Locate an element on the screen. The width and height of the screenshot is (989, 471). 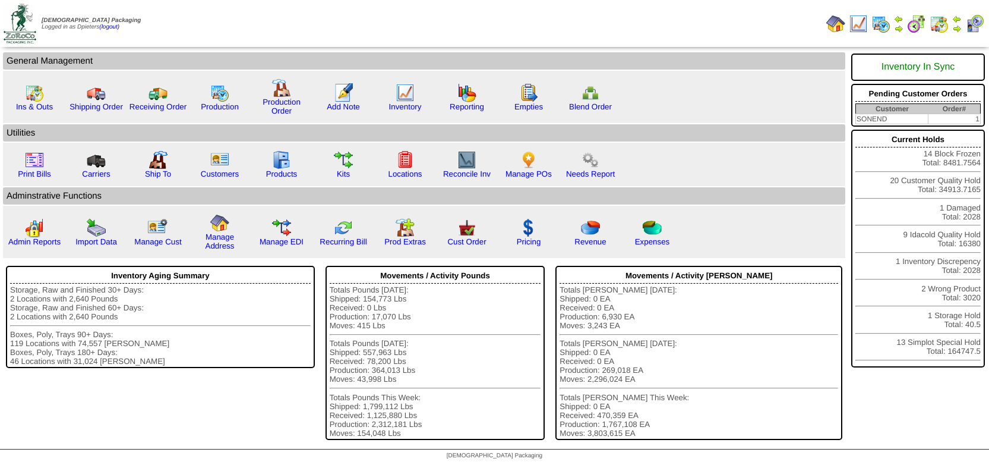
a: Pricing is located at coordinates (529, 241).